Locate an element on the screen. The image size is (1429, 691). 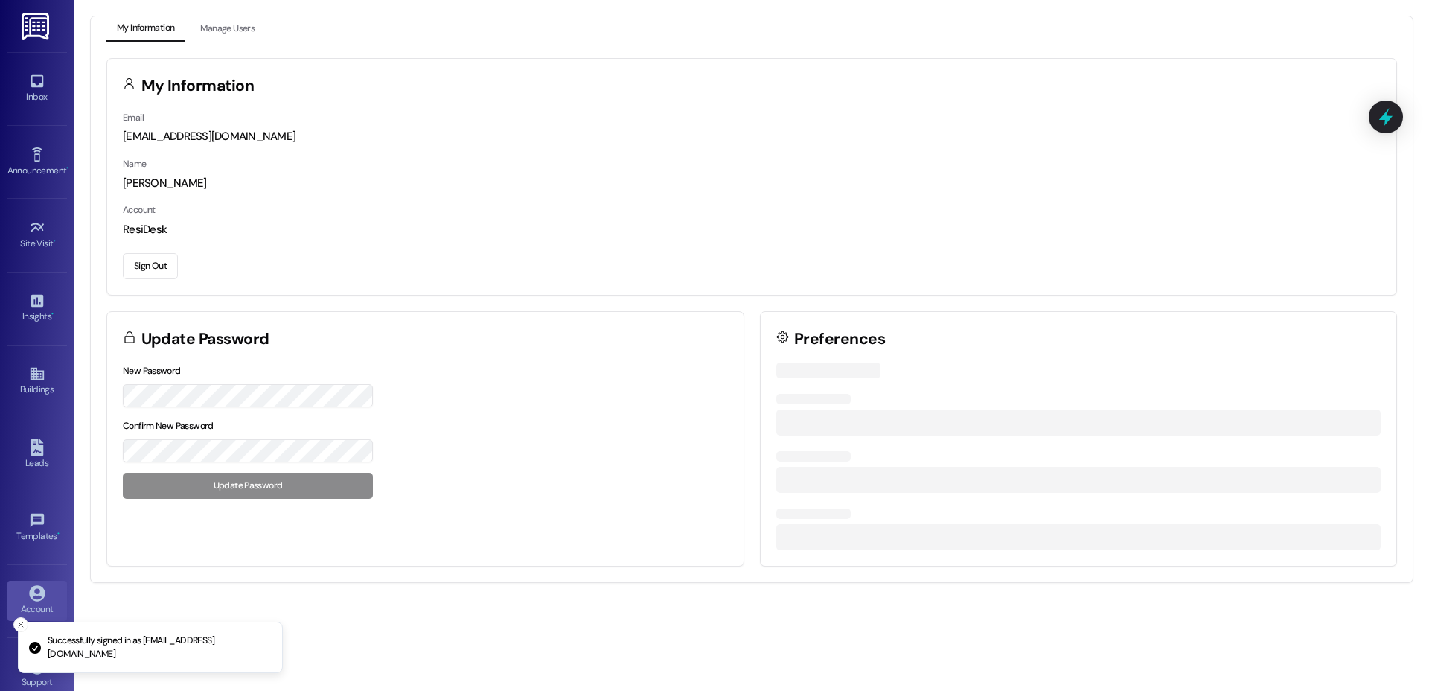
label: Name is located at coordinates (135, 164).